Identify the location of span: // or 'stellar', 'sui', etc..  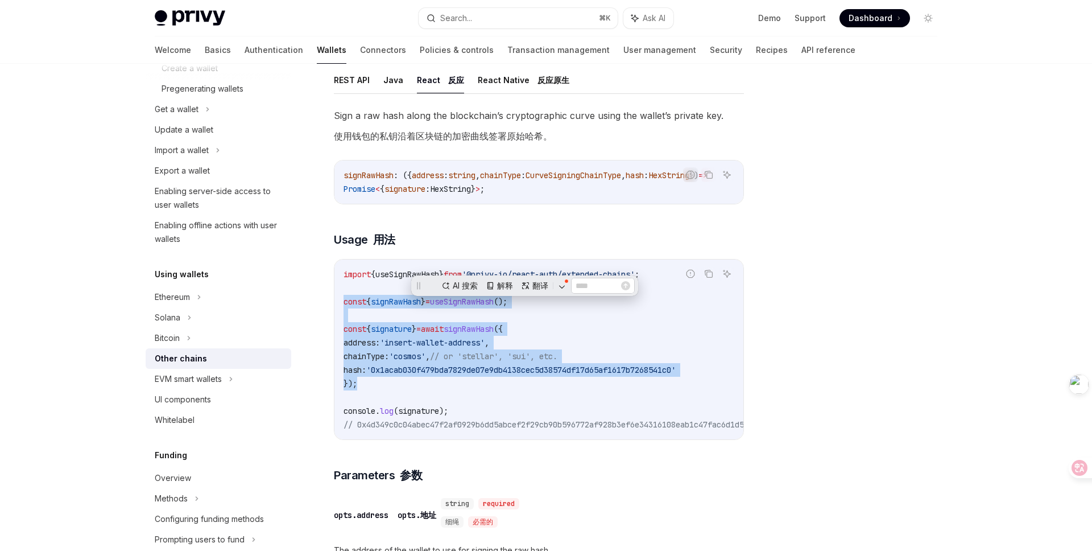
(494, 356).